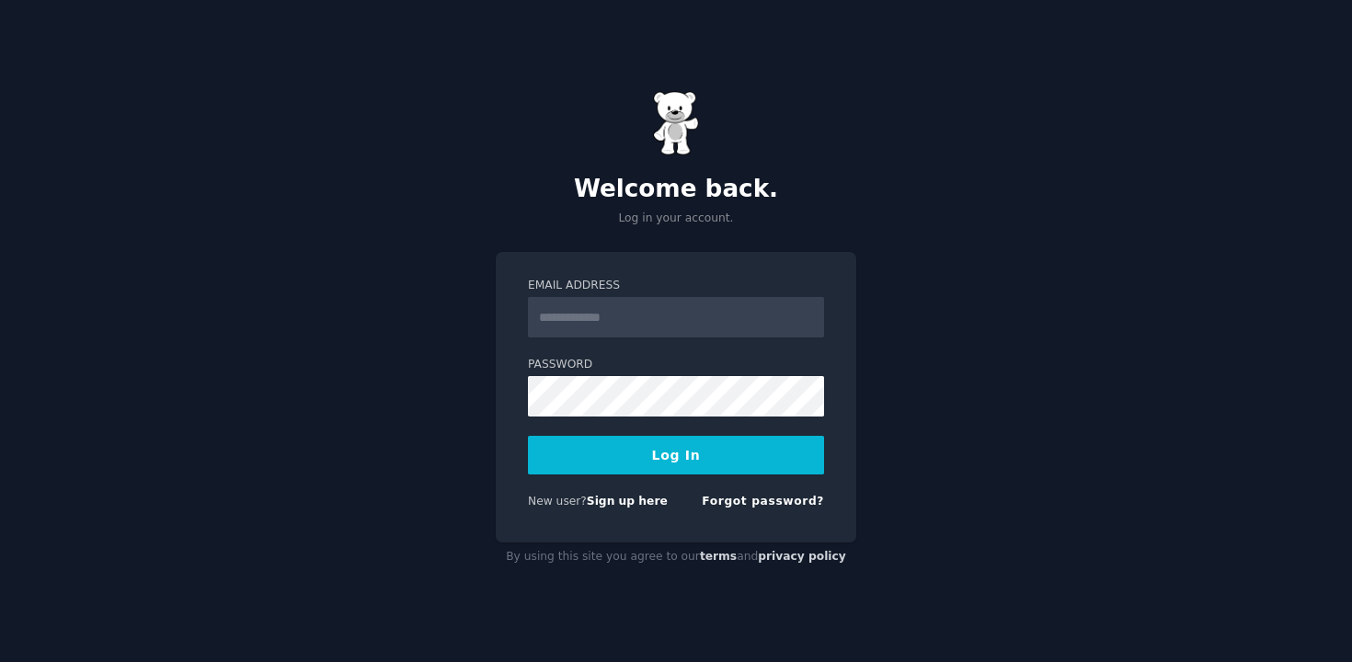 This screenshot has height=662, width=1352. What do you see at coordinates (676, 557) in the screenshot?
I see `div: By using this site you agree to our and` at bounding box center [676, 557].